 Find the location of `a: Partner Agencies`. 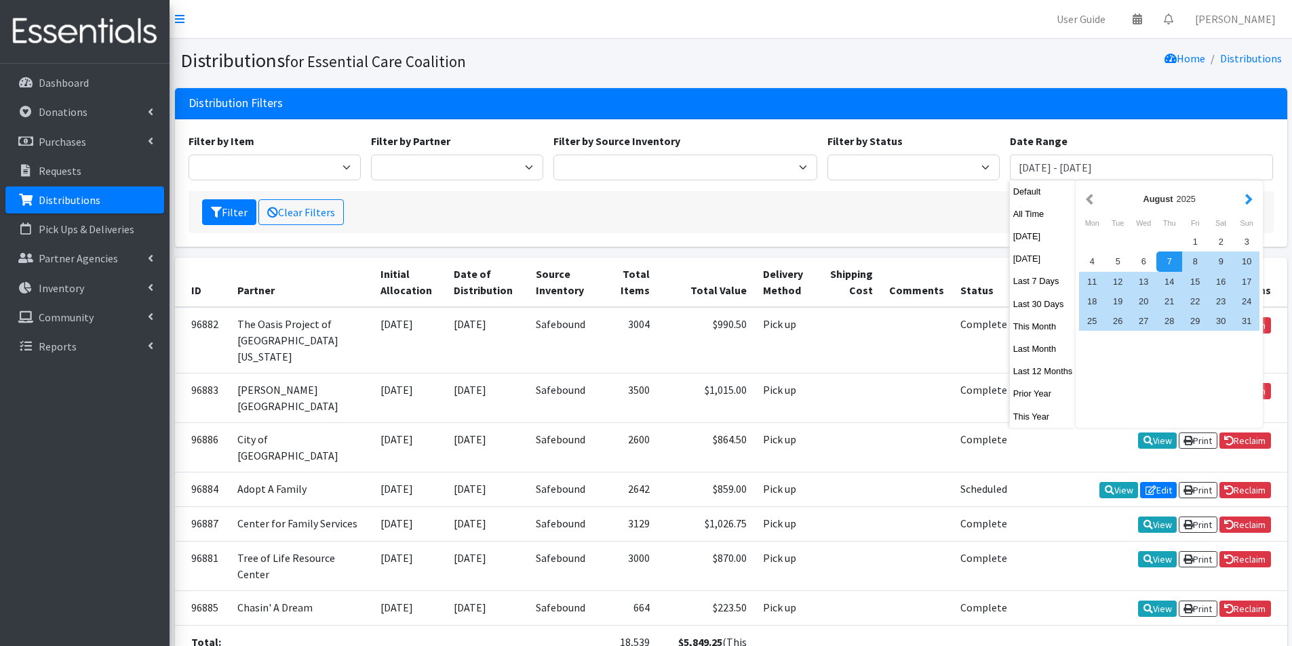

a: Partner Agencies is located at coordinates (85, 258).